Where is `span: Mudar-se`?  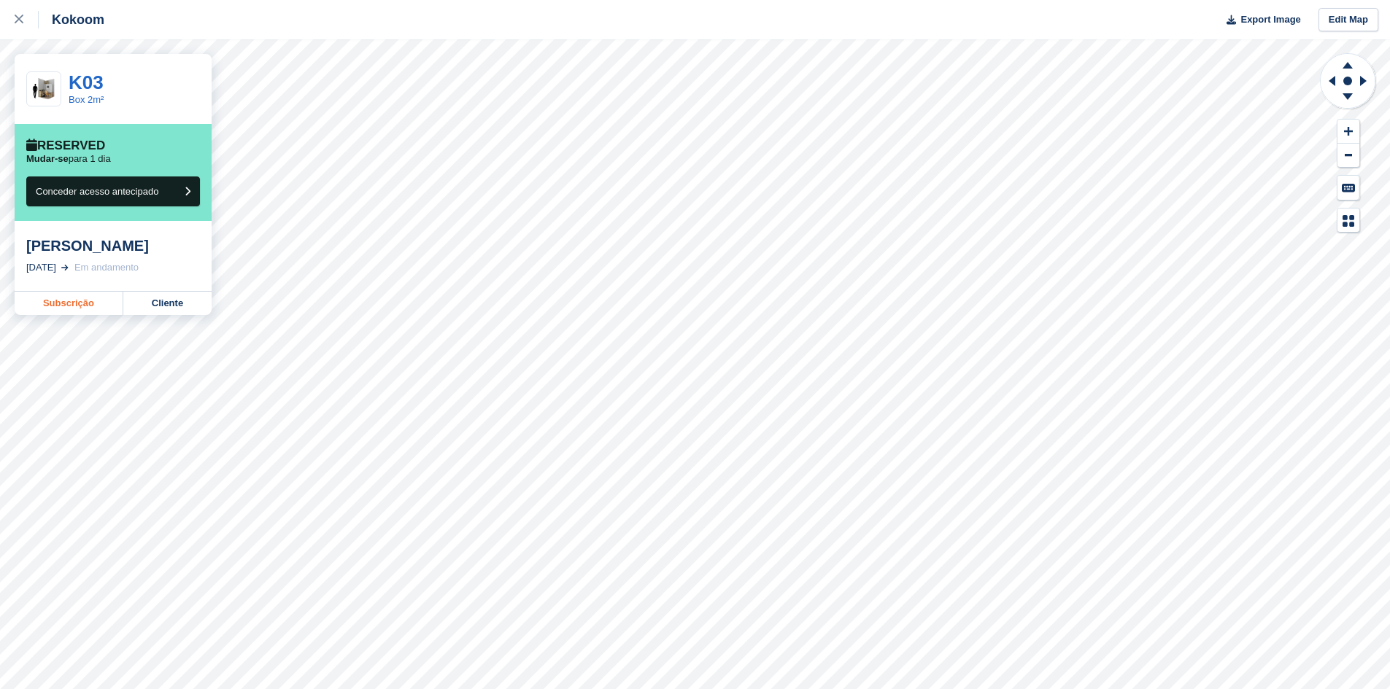
span: Mudar-se is located at coordinates (47, 158).